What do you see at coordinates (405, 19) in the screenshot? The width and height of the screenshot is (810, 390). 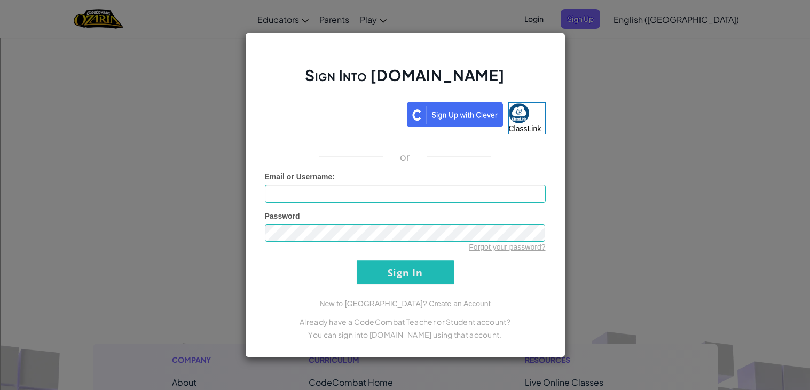 I see `div: Sort New > Old` at bounding box center [405, 19].